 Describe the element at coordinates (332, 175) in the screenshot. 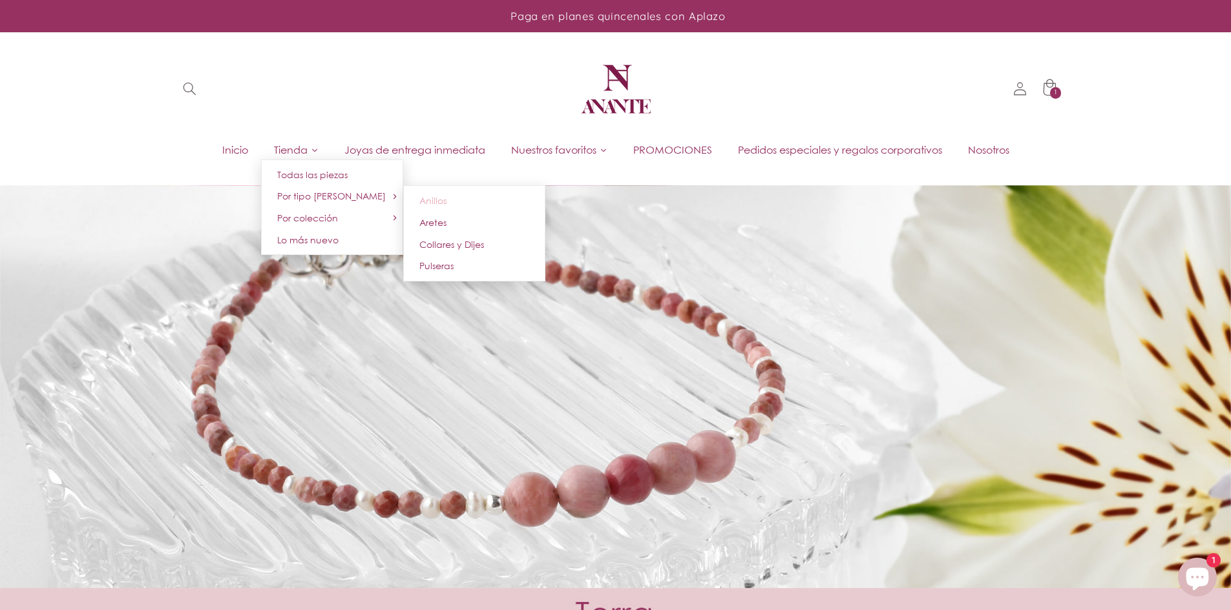

I see `a: Todas las piezas` at that location.